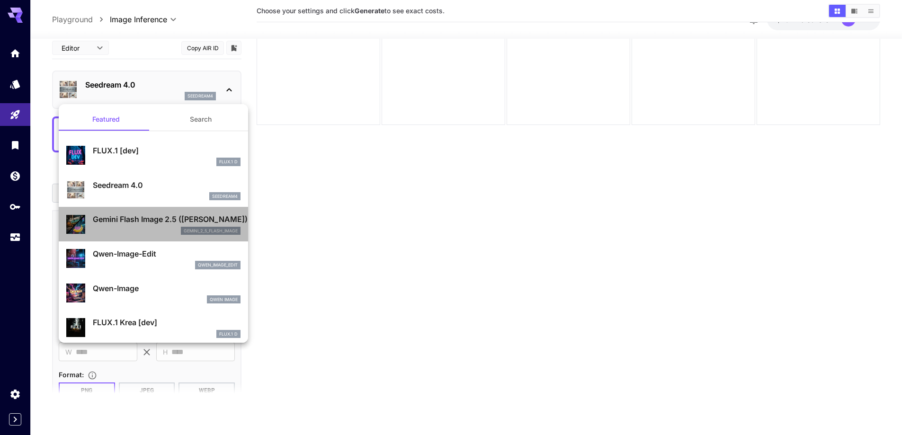 The width and height of the screenshot is (909, 435). Describe the element at coordinates (218, 265) in the screenshot. I see `p: qwen_image_edit` at that location.